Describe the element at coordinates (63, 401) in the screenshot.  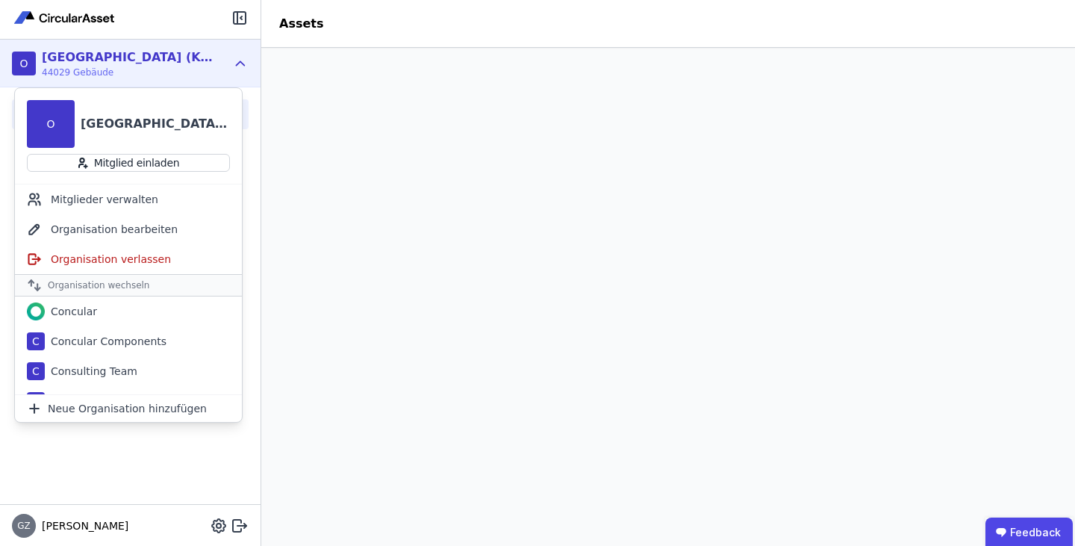
I see `div: G Test` at that location.